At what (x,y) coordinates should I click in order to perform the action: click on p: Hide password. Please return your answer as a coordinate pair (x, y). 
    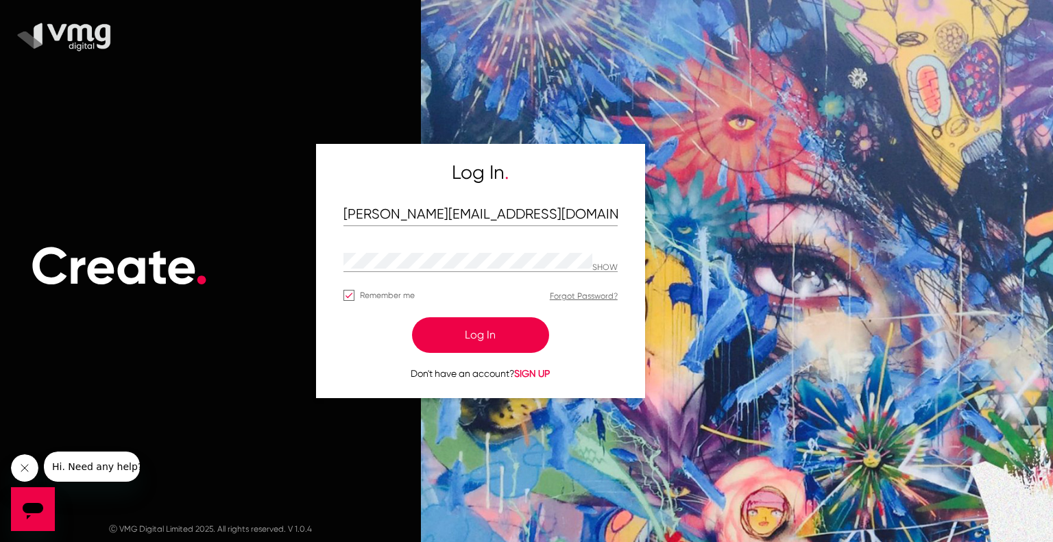
    Looking at the image, I should click on (605, 268).